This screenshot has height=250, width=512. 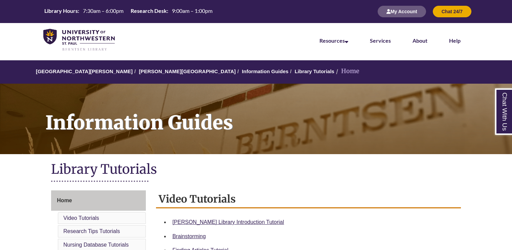 I want to click on span: 7:30am – 6:00pm, so click(x=103, y=10).